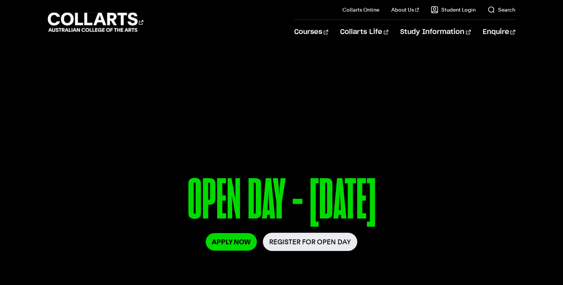  I want to click on a: Collarts Life, so click(364, 32).